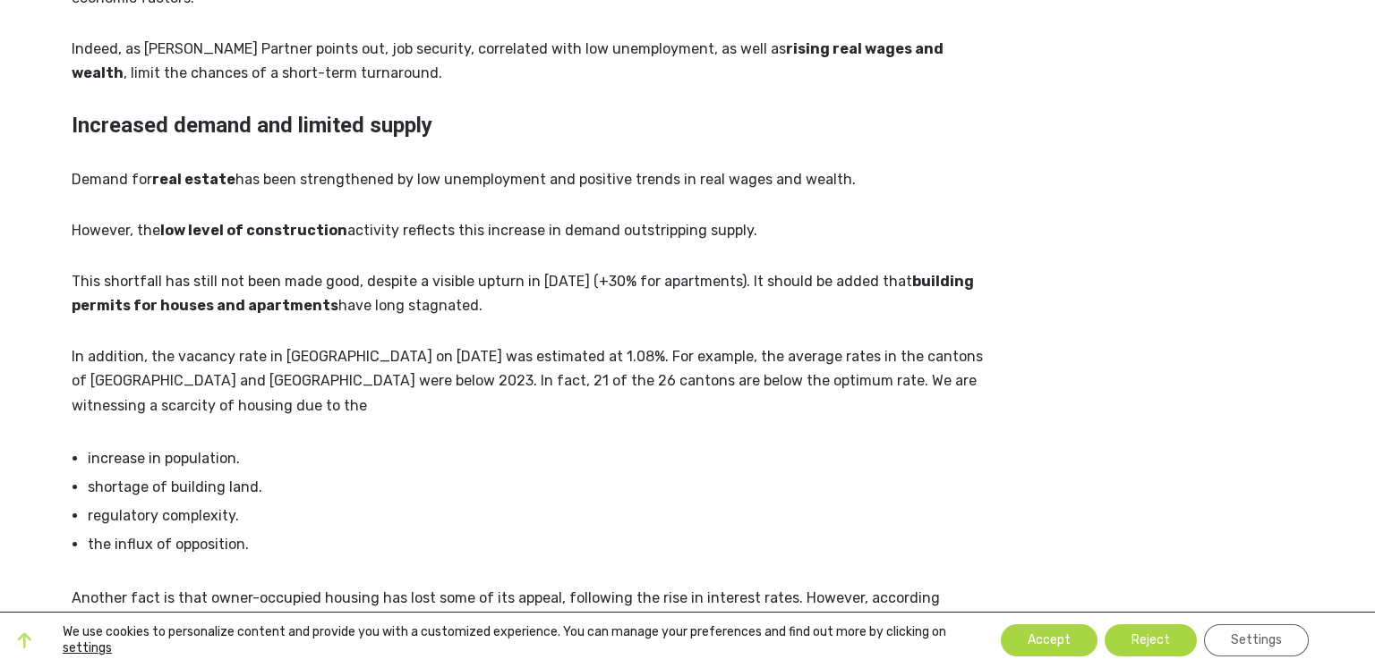 Image resolution: width=1375 pixels, height=668 pixels. Describe the element at coordinates (531, 179) in the screenshot. I see `p: Demand for has been strengthened by low unemployment and positive trends in real wages and wealth.` at that location.